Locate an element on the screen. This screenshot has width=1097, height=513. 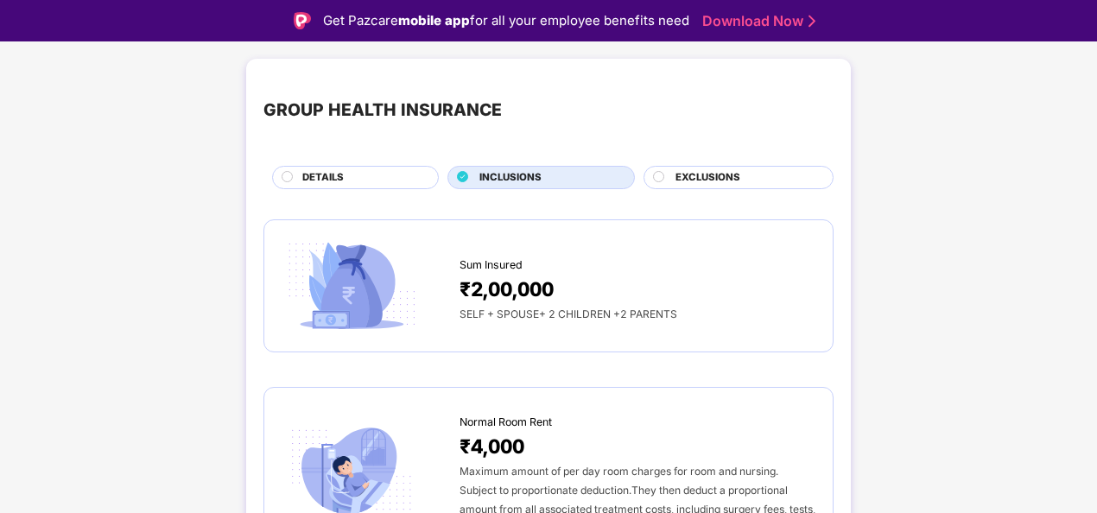
div: GROUP HEALTH INSURANCE is located at coordinates (383, 110).